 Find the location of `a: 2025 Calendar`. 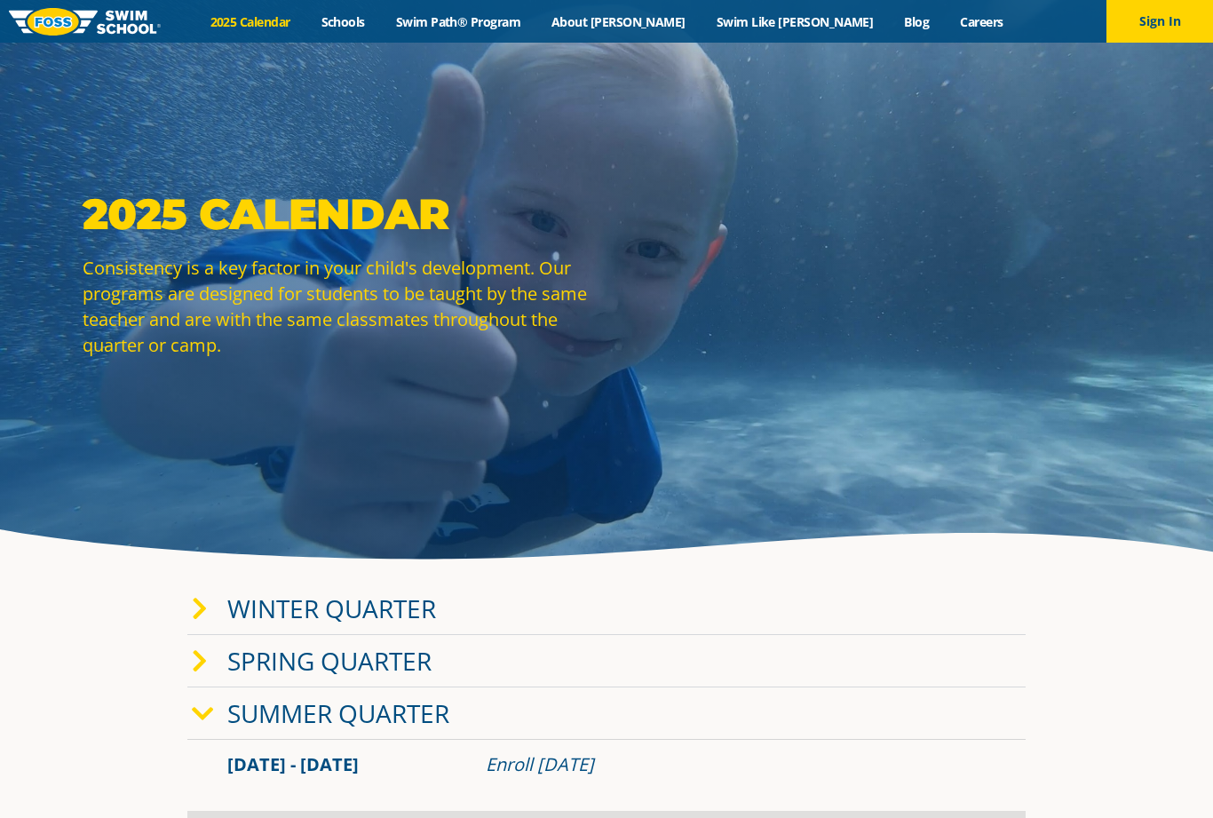

a: 2025 Calendar is located at coordinates (250, 21).